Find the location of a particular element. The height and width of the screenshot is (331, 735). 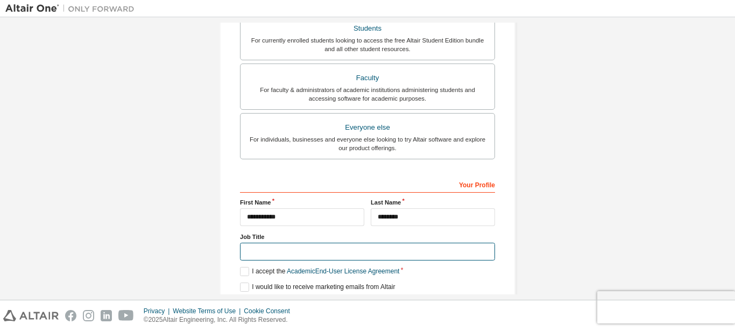

div: For faculty & administrators of academic institutions administering students and accessing softwa... is located at coordinates (367, 94).